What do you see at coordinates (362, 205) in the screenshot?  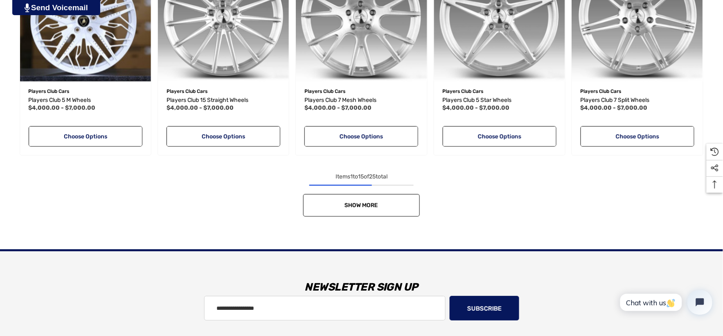 I see `span: Show More` at bounding box center [362, 205].